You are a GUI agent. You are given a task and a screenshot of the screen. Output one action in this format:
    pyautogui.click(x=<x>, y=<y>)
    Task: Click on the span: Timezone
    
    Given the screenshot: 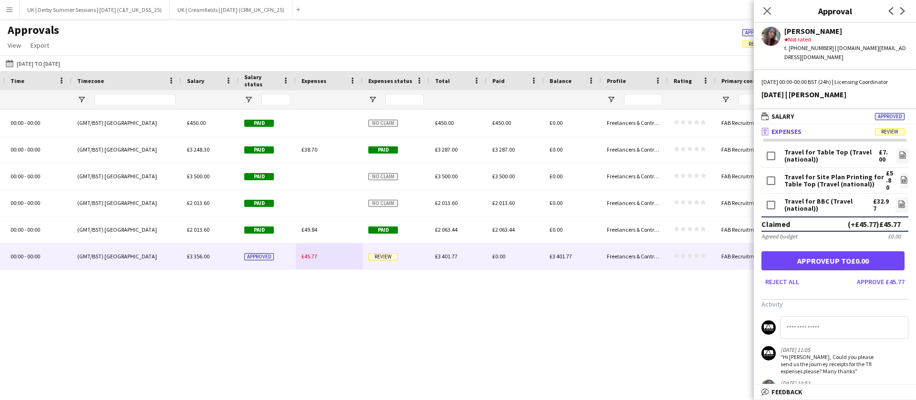 What is the action you would take?
    pyautogui.click(x=91, y=81)
    